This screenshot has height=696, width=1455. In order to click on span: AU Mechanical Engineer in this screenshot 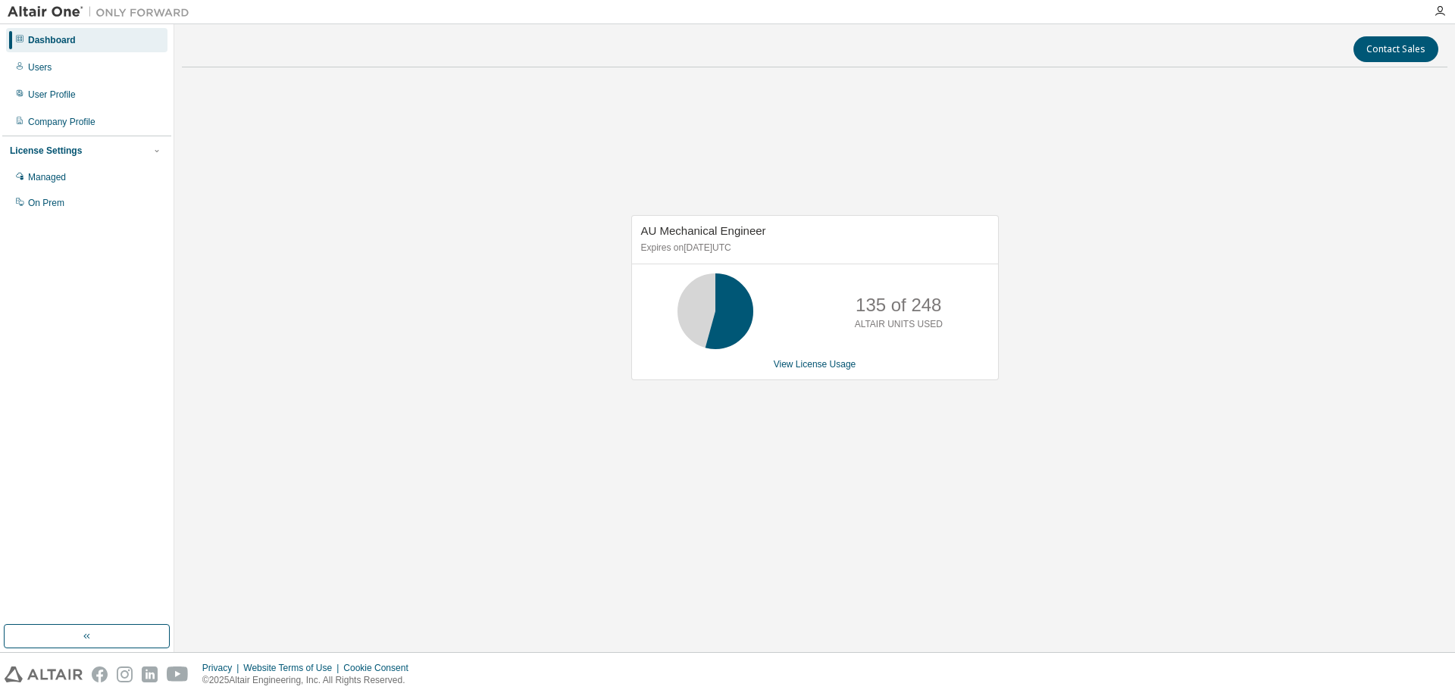, I will do `click(703, 230)`.